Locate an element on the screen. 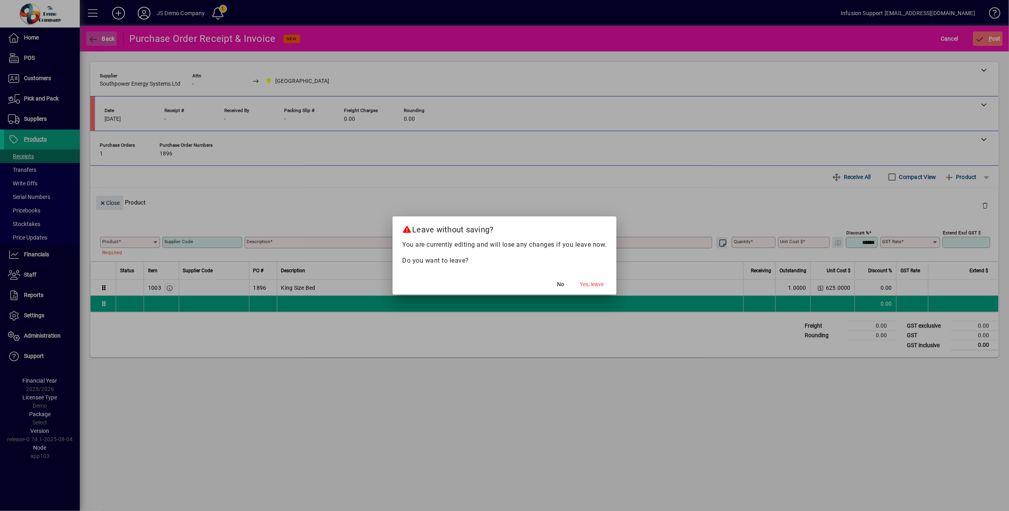  span: Yes, leave is located at coordinates (592, 284).